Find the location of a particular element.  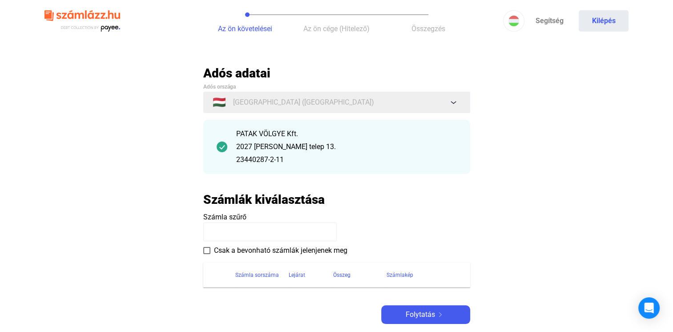

h2: Számlák kiválasztása is located at coordinates (264, 199).